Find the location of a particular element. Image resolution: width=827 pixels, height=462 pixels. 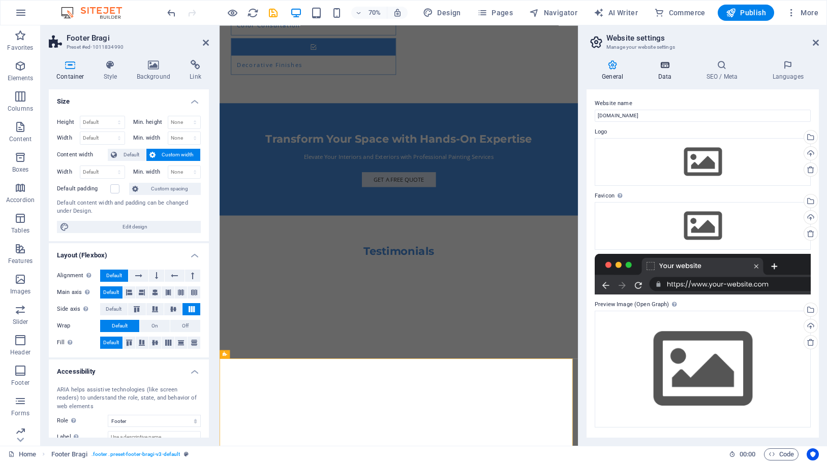

label: Default padding is located at coordinates (83, 189).